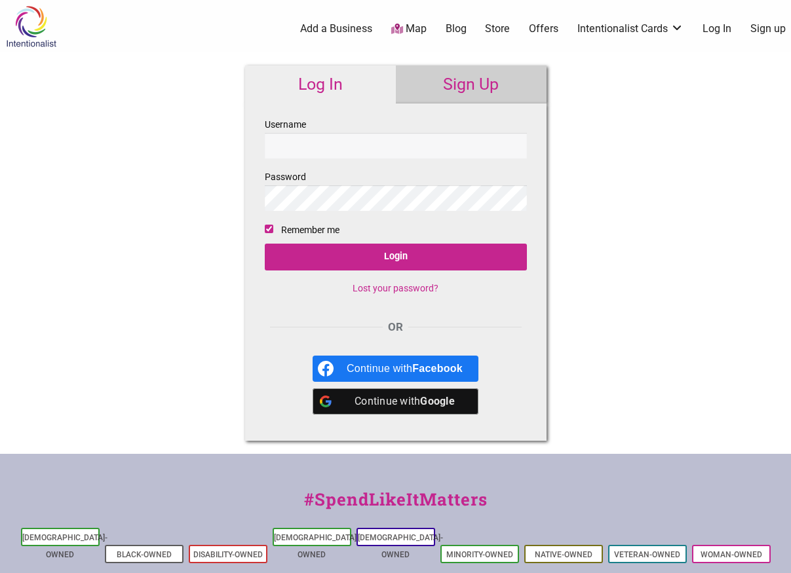  Describe the element at coordinates (543, 29) in the screenshot. I see `a: Offers` at that location.